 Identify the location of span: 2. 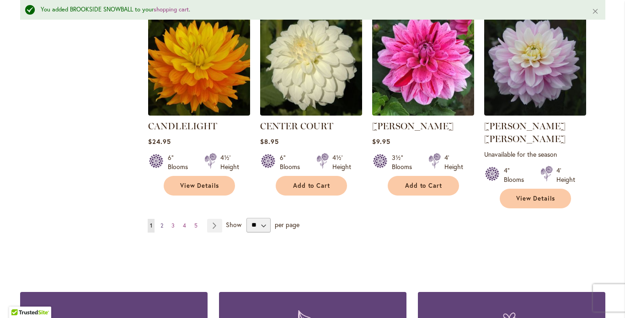
(162, 226).